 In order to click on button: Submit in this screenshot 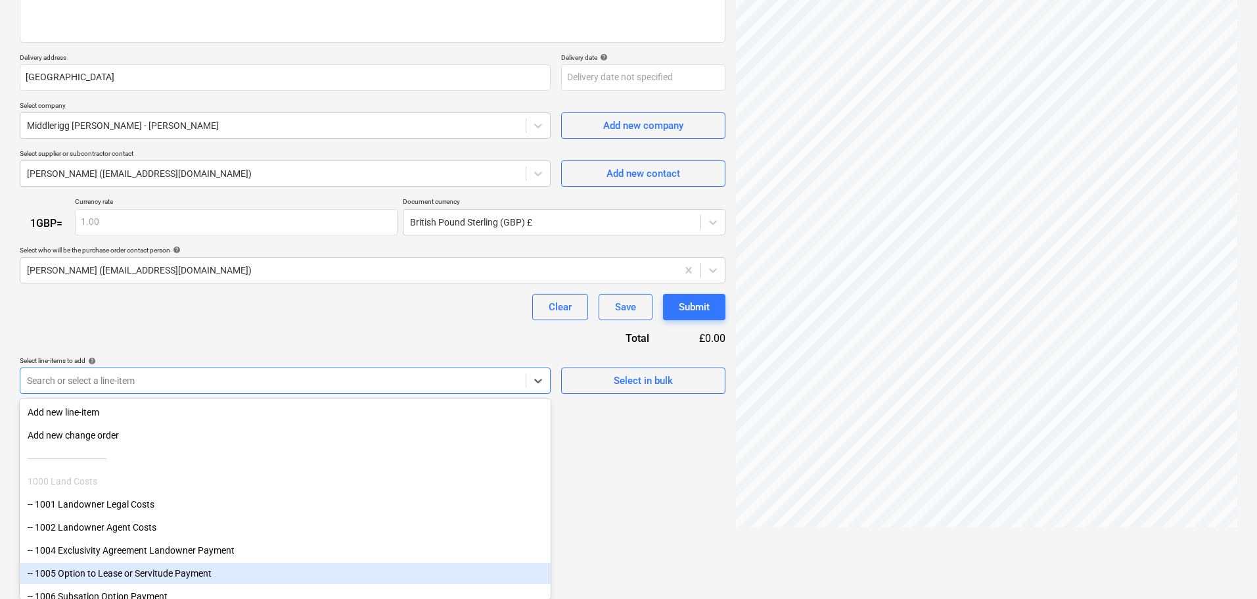, I will do `click(694, 307)`.